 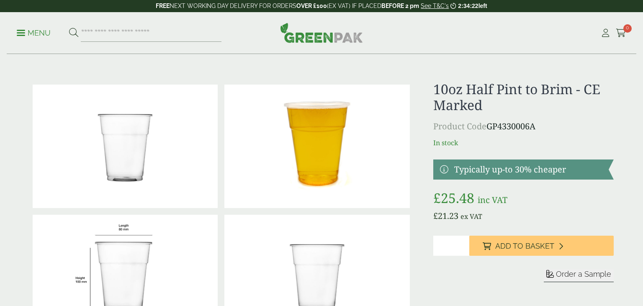 What do you see at coordinates (468, 6) in the screenshot?
I see `span: 2:34:22` at bounding box center [468, 6].